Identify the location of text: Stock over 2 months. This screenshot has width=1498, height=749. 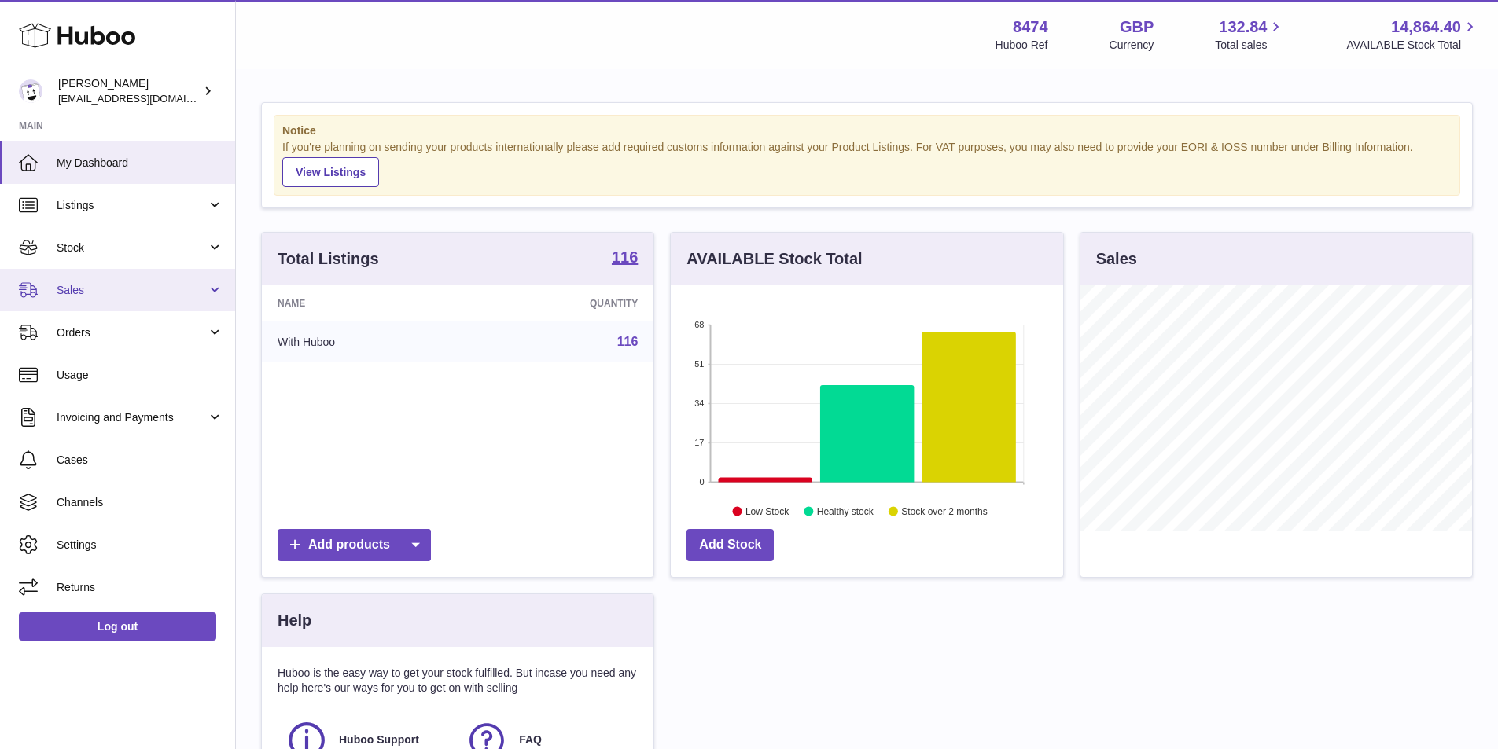
(944, 511).